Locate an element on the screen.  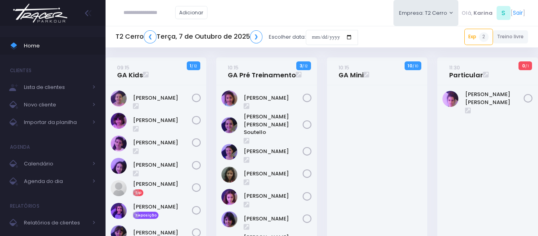
a: Treino livre is located at coordinates (510, 37).